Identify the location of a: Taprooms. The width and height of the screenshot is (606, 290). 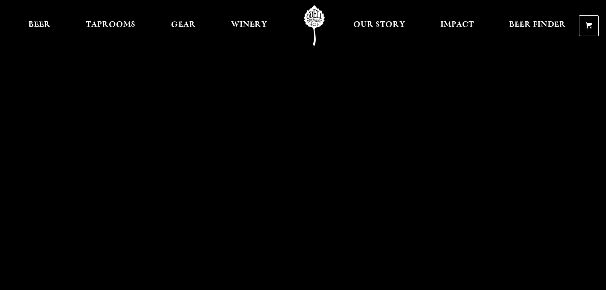
(110, 26).